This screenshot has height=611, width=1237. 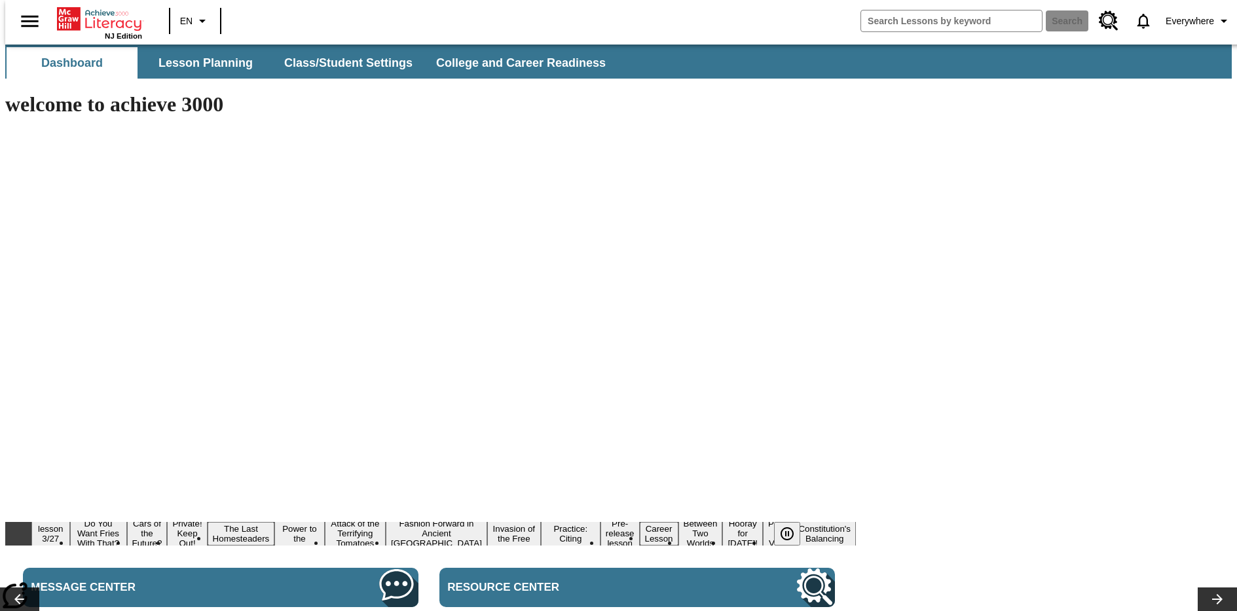 What do you see at coordinates (794, 534) in the screenshot?
I see `div: Pause` at bounding box center [794, 534].